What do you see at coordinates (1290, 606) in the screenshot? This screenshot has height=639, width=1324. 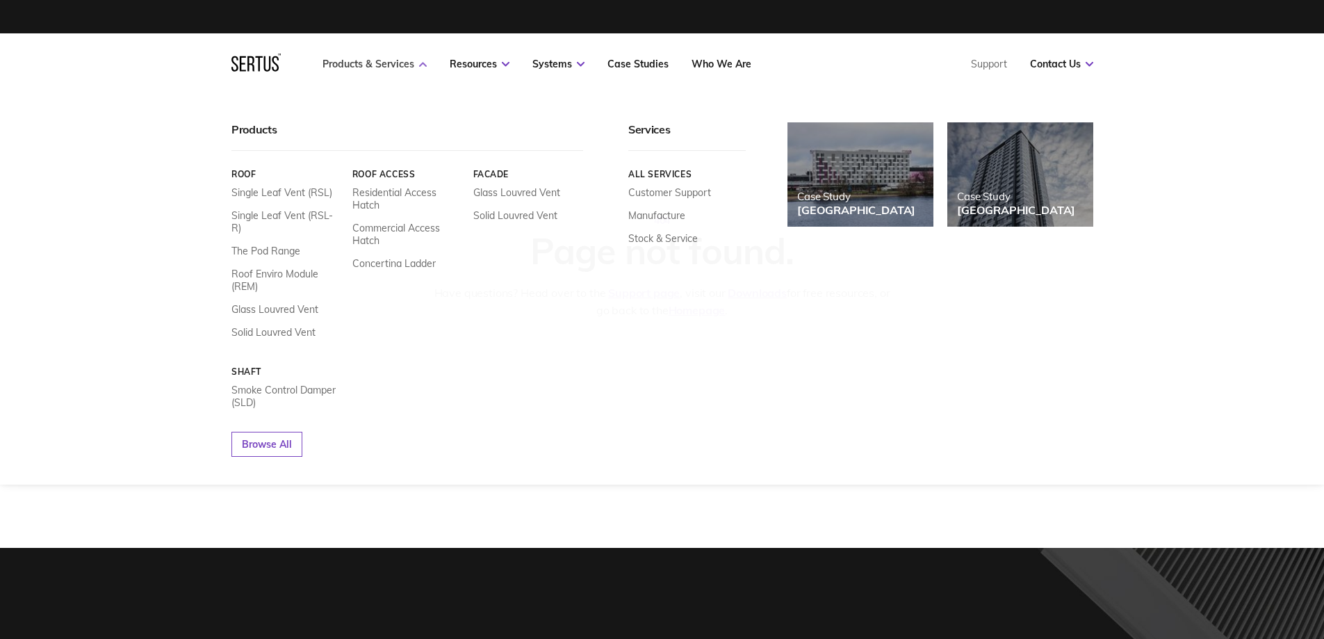 I see `div: Chat Widget` at bounding box center [1290, 606].